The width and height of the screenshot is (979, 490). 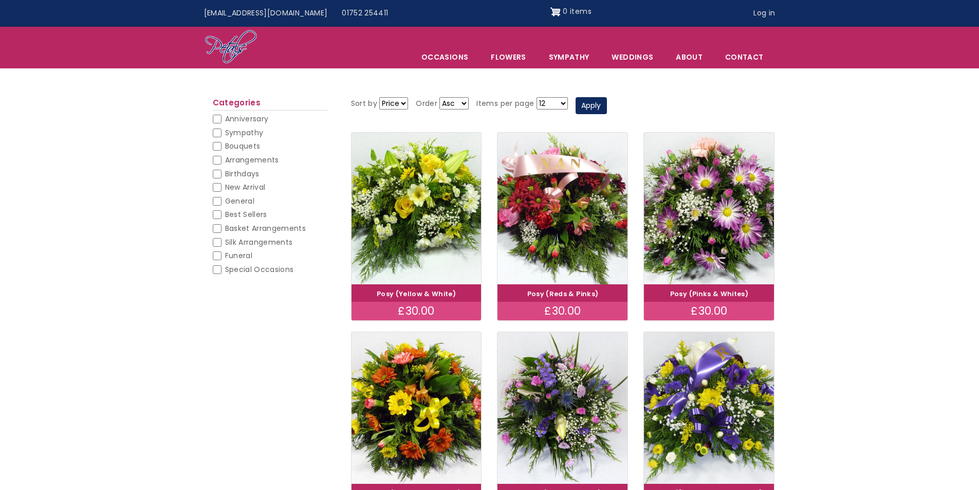 I want to click on img: Home, so click(x=231, y=47).